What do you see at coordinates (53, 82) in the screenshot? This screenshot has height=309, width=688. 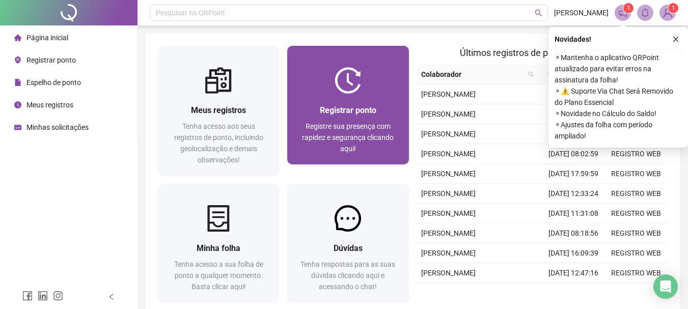 I see `span: Espelho de ponto` at bounding box center [53, 82].